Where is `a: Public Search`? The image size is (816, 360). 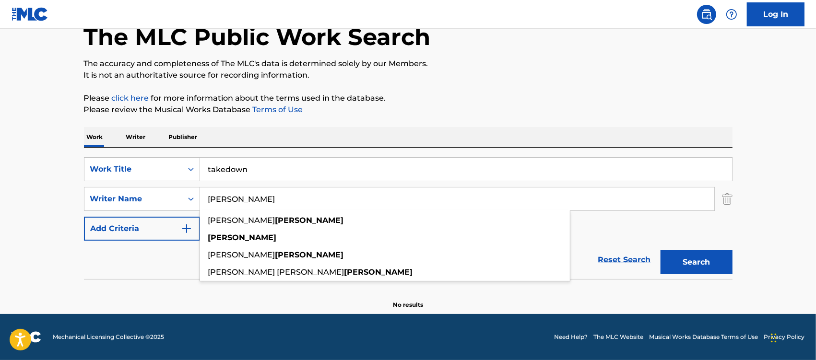
a: Public Search is located at coordinates (707, 14).